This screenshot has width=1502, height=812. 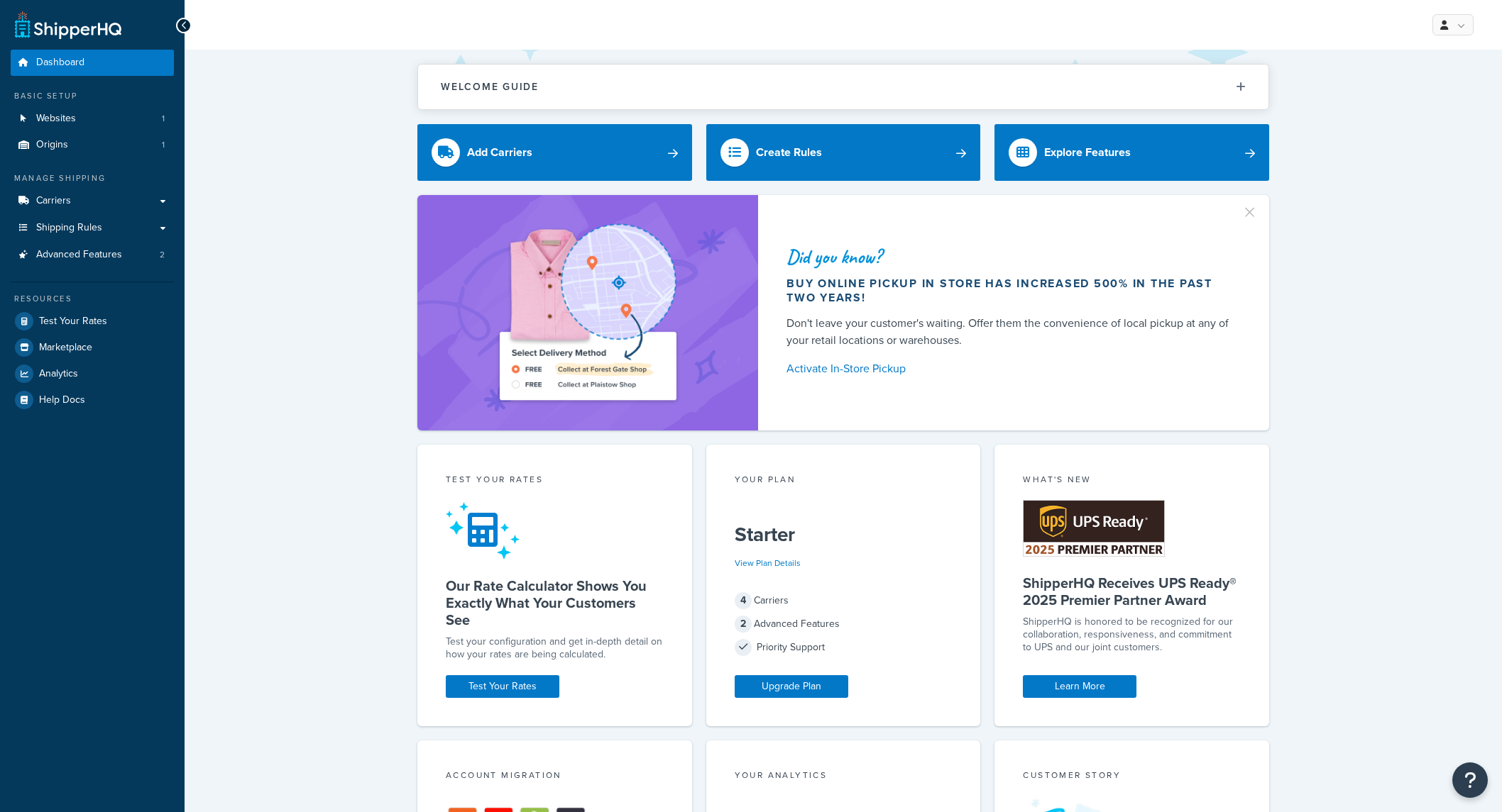 What do you see at coordinates (1131, 482) in the screenshot?
I see `div: What's New` at bounding box center [1131, 482].